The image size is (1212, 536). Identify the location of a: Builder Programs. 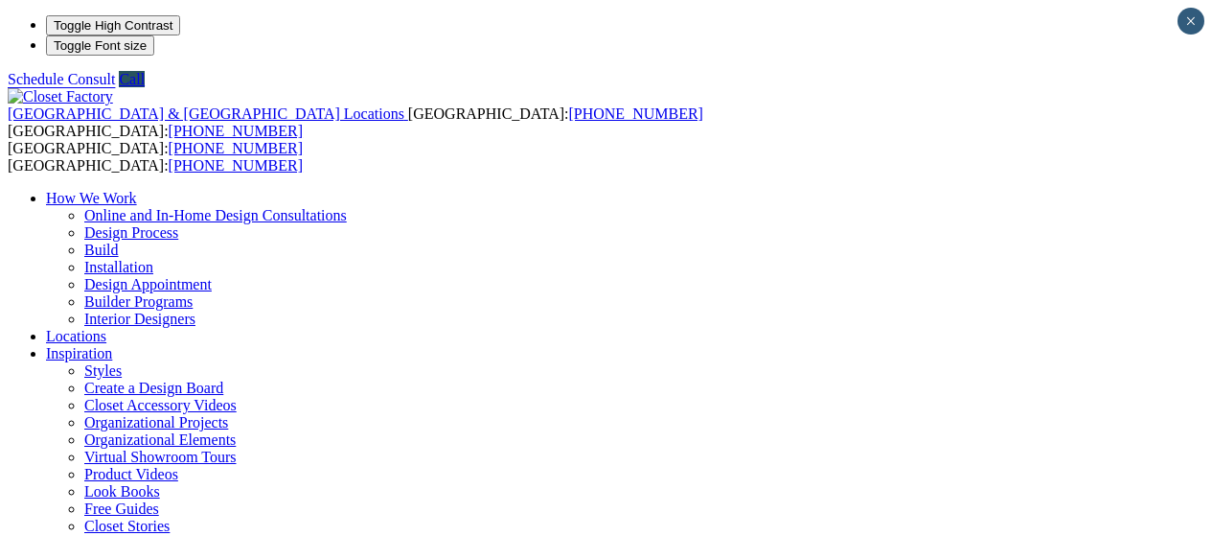
(138, 301).